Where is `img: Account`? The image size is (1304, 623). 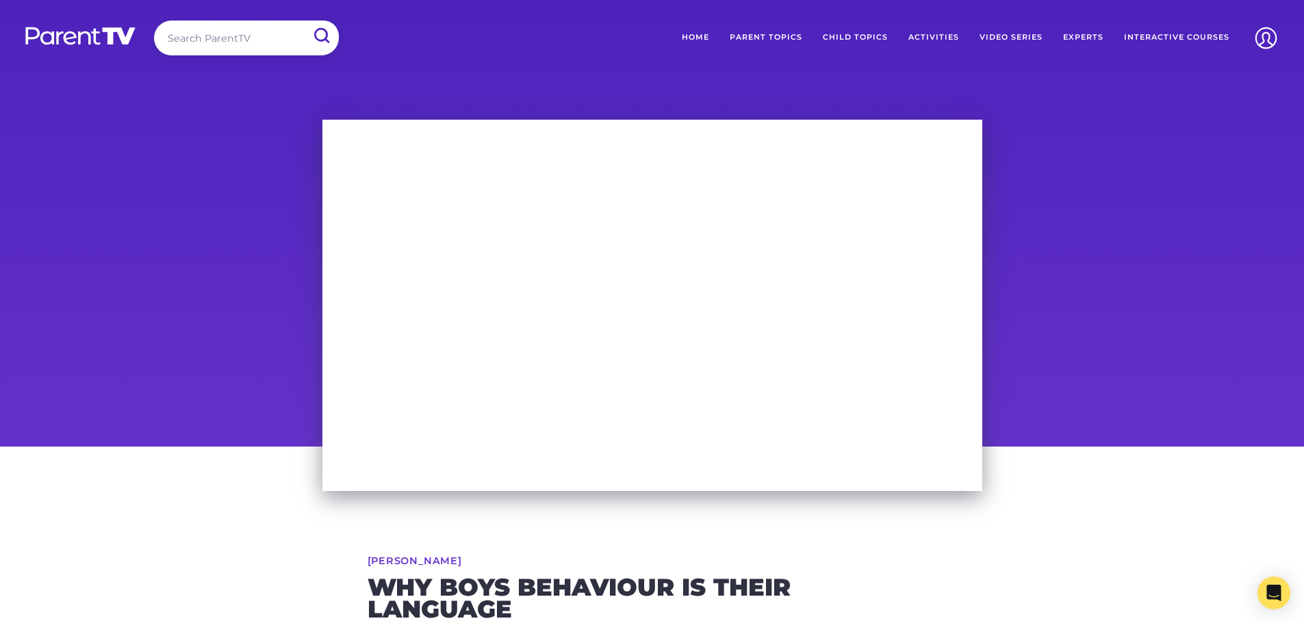 img: Account is located at coordinates (1265, 38).